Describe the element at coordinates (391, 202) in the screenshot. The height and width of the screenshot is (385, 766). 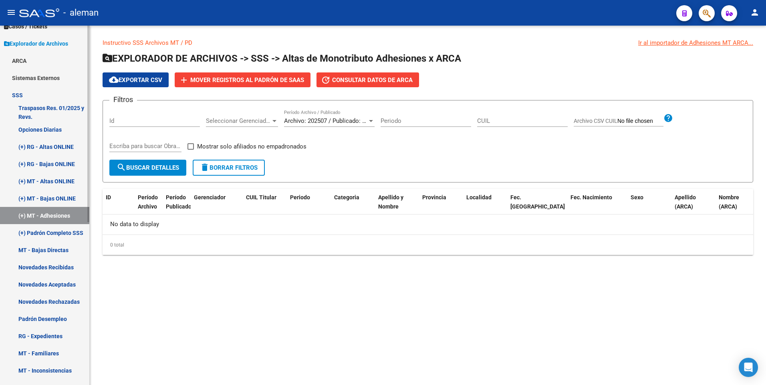
I see `span: Apellido y Nombre` at that location.